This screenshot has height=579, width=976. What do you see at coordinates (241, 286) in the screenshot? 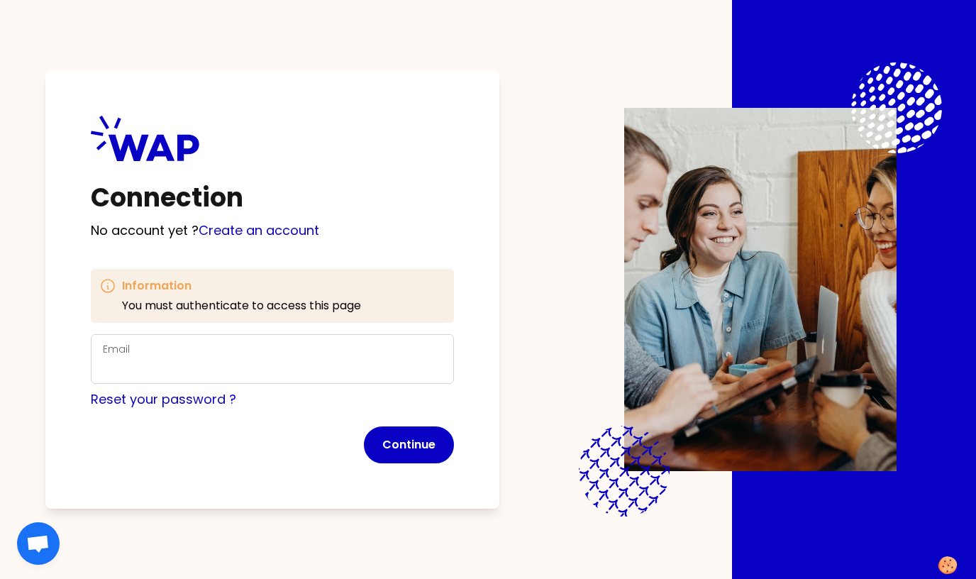
I see `h3: Information` at bounding box center [241, 286].